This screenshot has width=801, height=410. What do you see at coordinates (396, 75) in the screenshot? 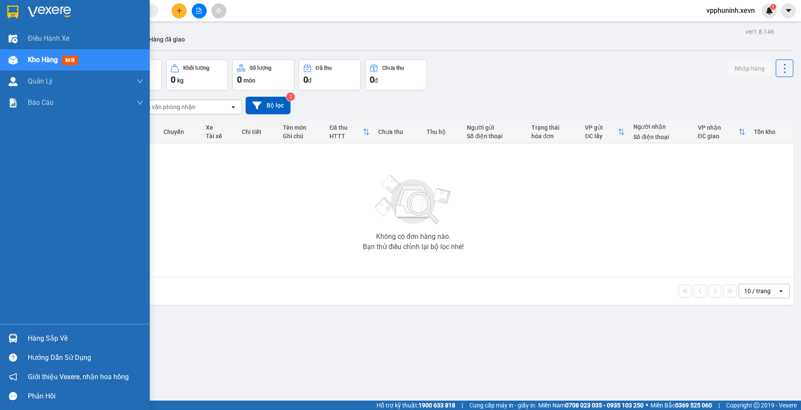
I see `button: Chưa thu0đ` at bounding box center [396, 75].